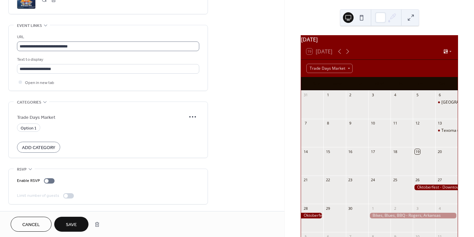 This screenshot has height=237, width=474. Describe the element at coordinates (417, 95) in the screenshot. I see `div: 5` at that location.